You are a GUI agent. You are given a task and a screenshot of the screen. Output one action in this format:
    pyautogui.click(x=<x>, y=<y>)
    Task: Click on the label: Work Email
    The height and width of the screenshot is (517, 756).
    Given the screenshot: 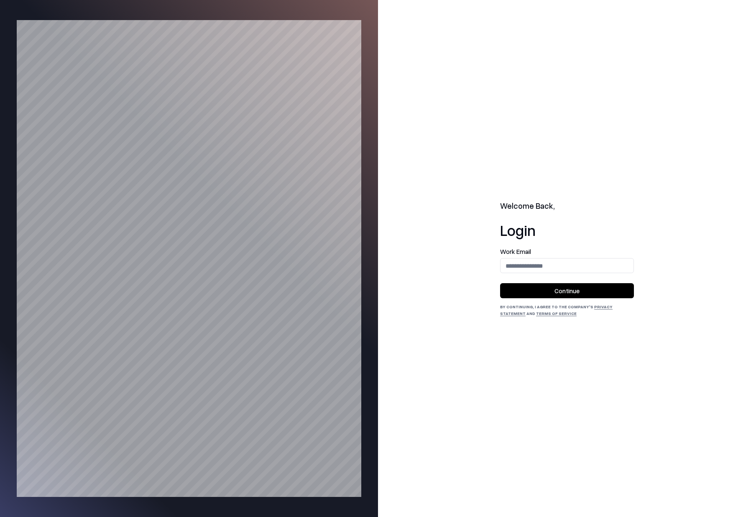 What is the action you would take?
    pyautogui.click(x=567, y=251)
    